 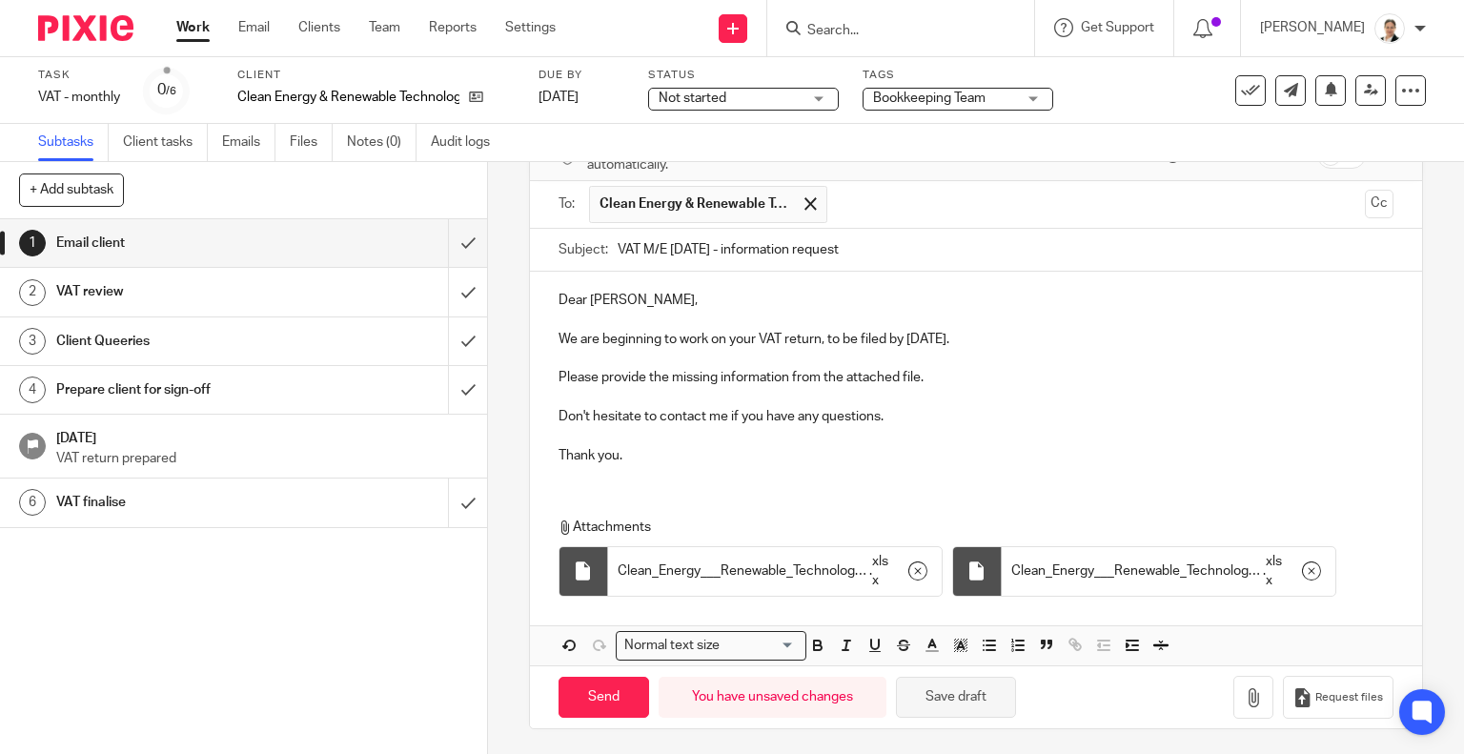 I want to click on label: Due by, so click(x=582, y=75).